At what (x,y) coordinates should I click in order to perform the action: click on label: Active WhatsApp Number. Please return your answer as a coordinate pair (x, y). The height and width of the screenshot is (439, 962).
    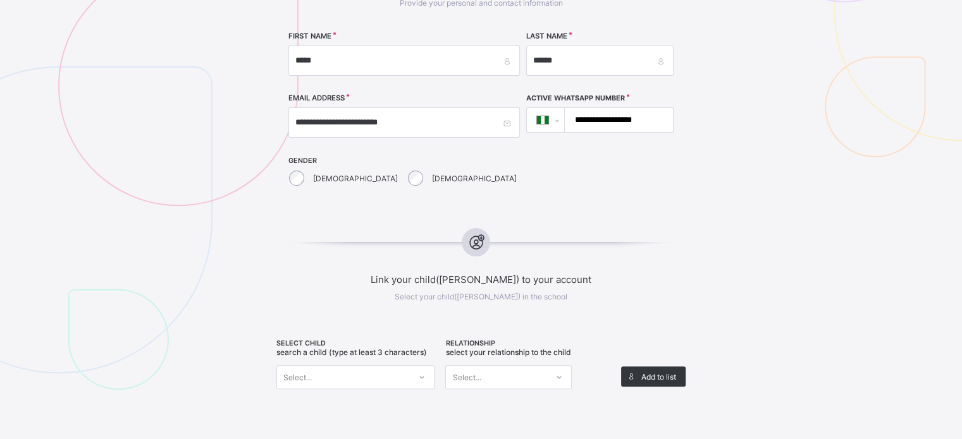
    Looking at the image, I should click on (575, 98).